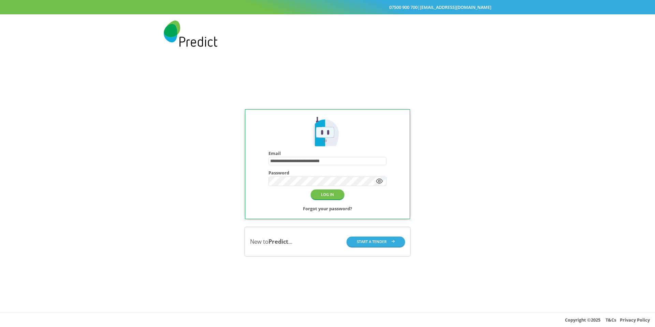 Image resolution: width=655 pixels, height=327 pixels. Describe the element at coordinates (271, 242) in the screenshot. I see `div: New to ...` at that location.